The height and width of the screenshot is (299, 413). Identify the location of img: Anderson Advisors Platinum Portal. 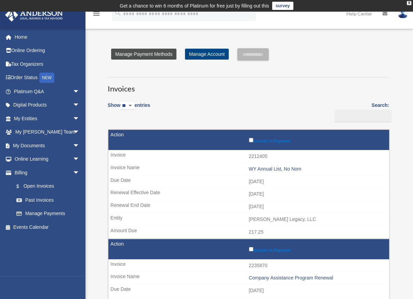
(34, 15).